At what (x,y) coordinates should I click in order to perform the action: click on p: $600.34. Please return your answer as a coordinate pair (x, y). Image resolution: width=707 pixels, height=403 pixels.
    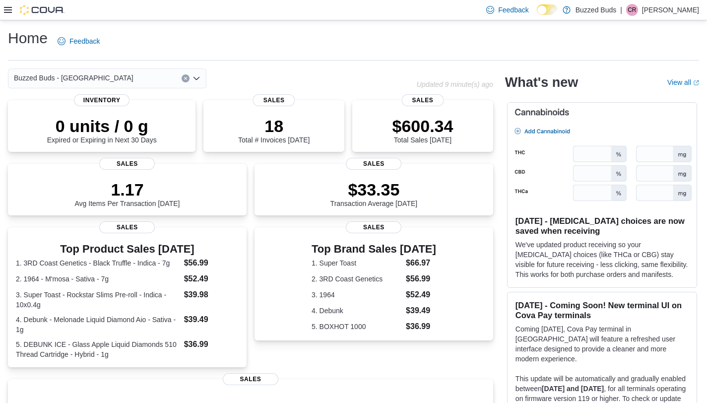
    Looking at the image, I should click on (423, 126).